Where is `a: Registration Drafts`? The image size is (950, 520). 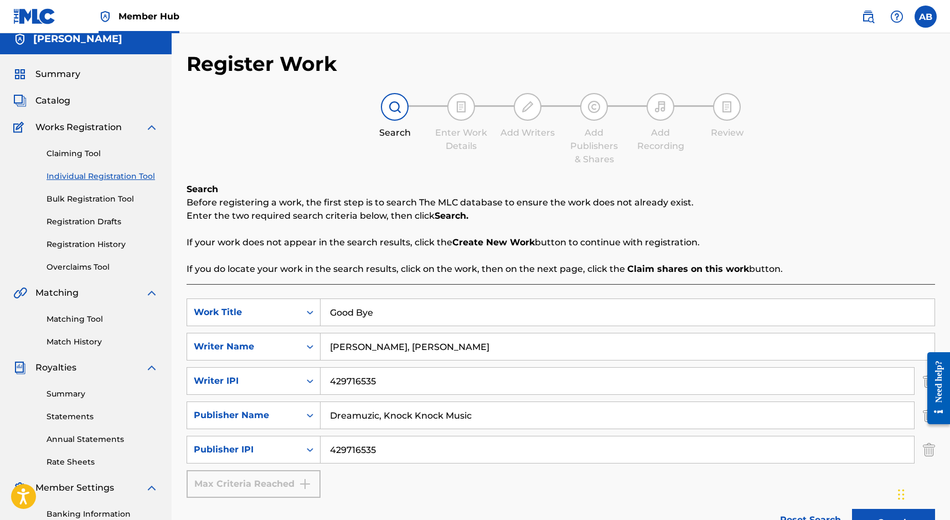
a: Registration Drafts is located at coordinates (102, 221).